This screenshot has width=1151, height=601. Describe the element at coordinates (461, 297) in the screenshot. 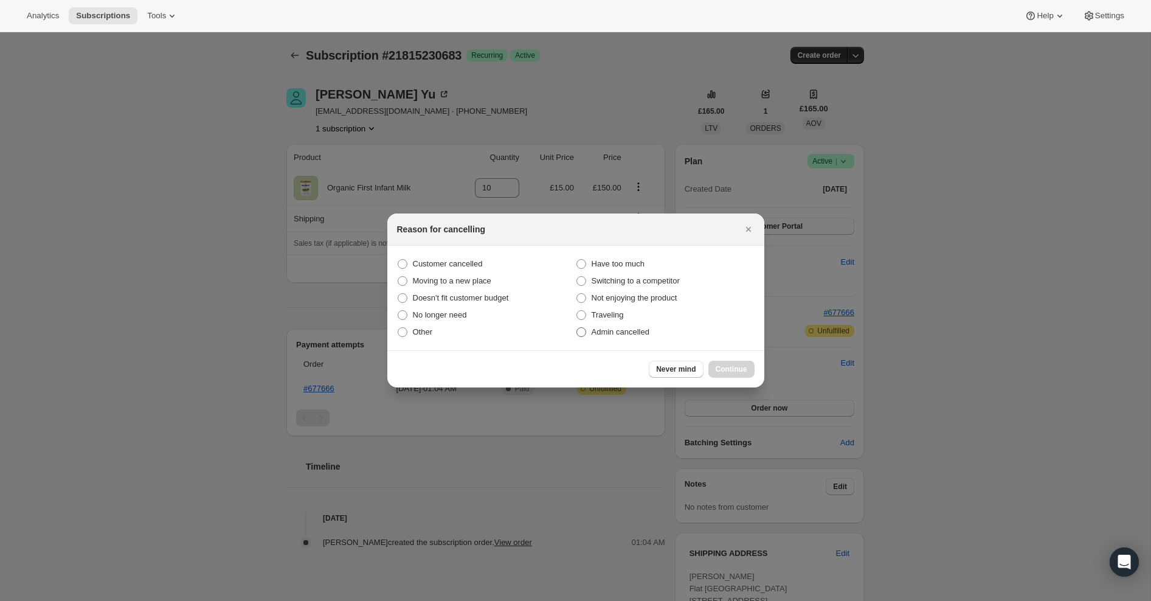

I see `span: Doesn't fit customer budget` at that location.